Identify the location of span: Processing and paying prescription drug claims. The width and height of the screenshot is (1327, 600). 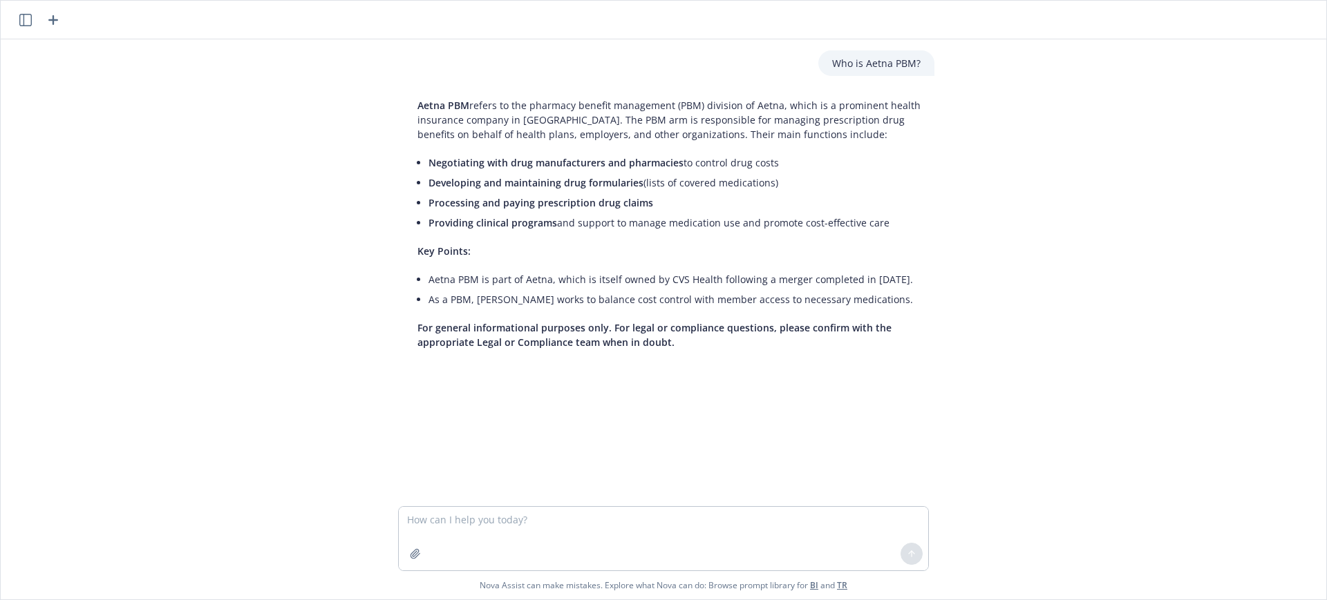
(540, 202).